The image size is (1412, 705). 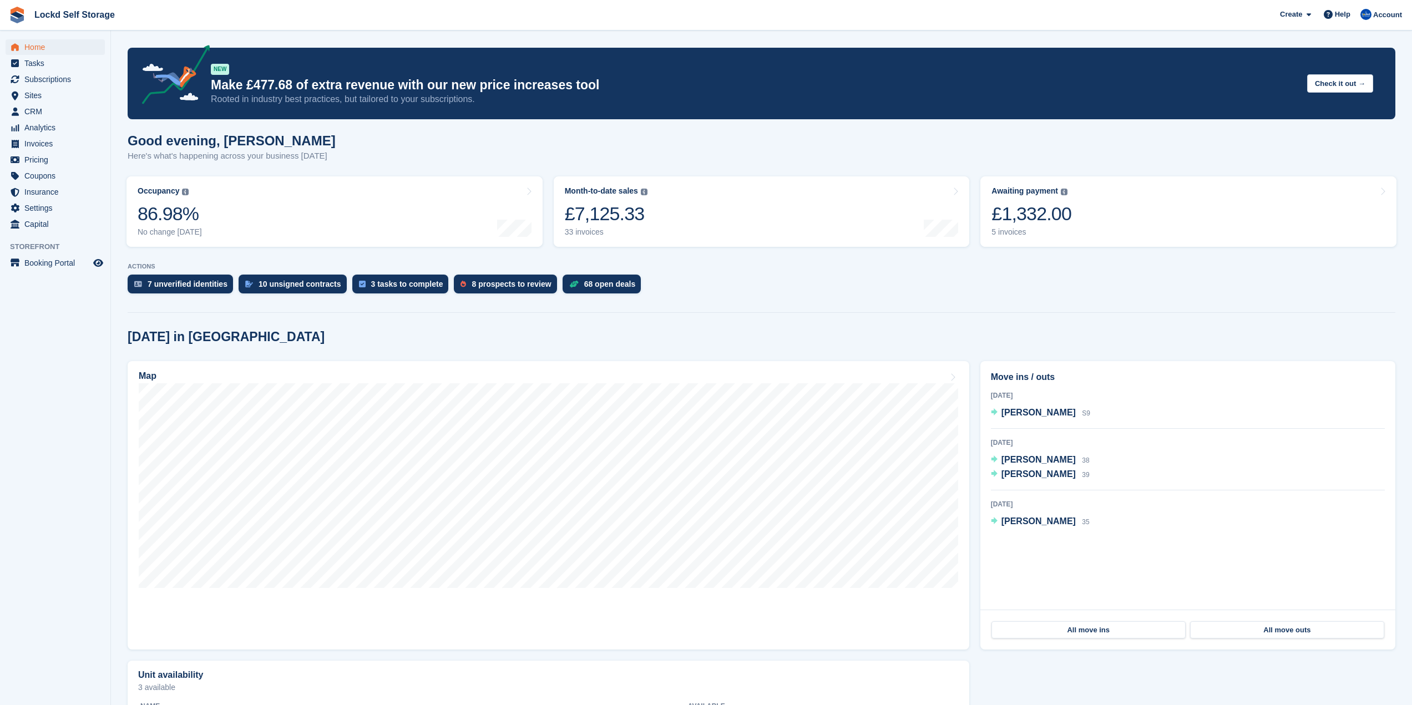 What do you see at coordinates (58, 63) in the screenshot?
I see `span: Tasks` at bounding box center [58, 63].